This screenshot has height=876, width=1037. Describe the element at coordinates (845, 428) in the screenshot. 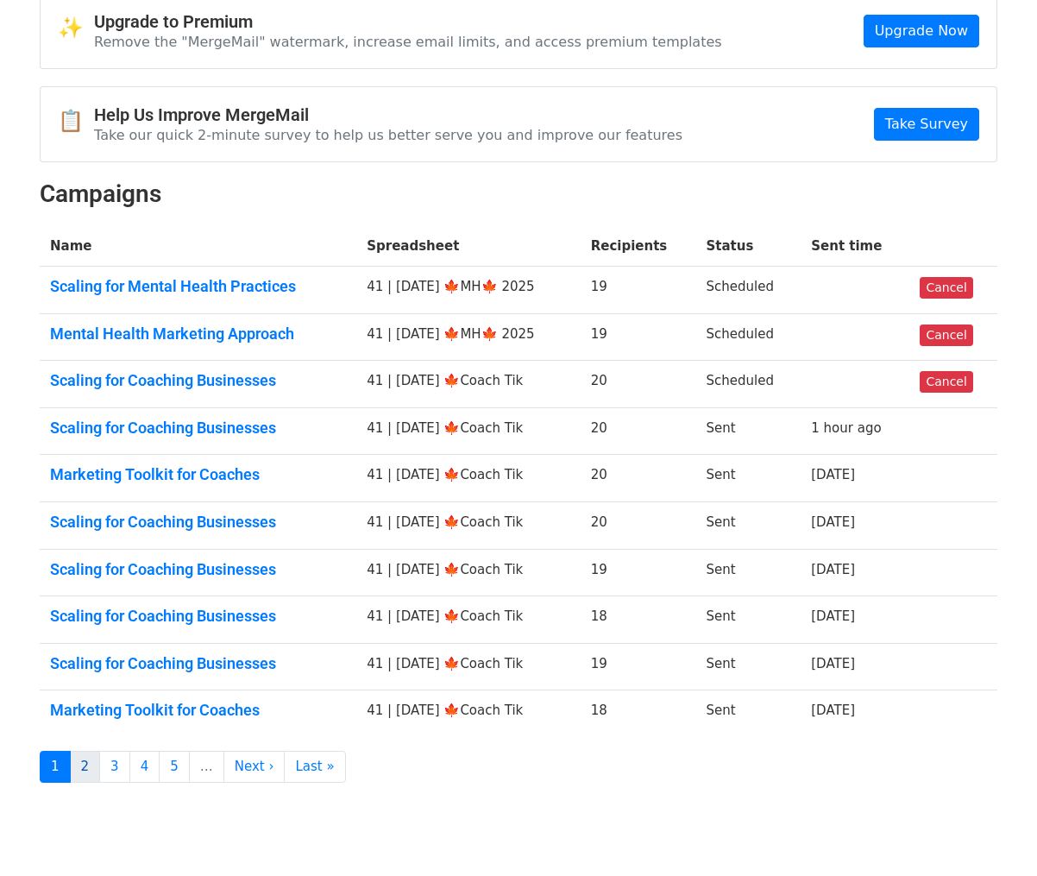

I see `a: 1 hour ago` at that location.